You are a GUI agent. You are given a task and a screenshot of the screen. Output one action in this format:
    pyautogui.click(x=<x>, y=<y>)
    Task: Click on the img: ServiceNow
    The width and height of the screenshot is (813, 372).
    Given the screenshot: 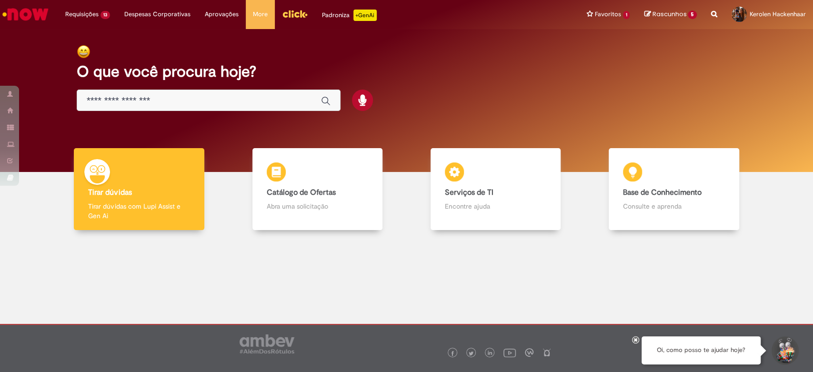 What is the action you would take?
    pyautogui.click(x=25, y=14)
    